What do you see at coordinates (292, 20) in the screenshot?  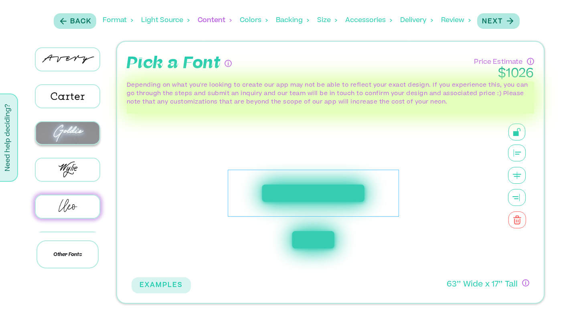 I see `div: Backing` at bounding box center [292, 20].